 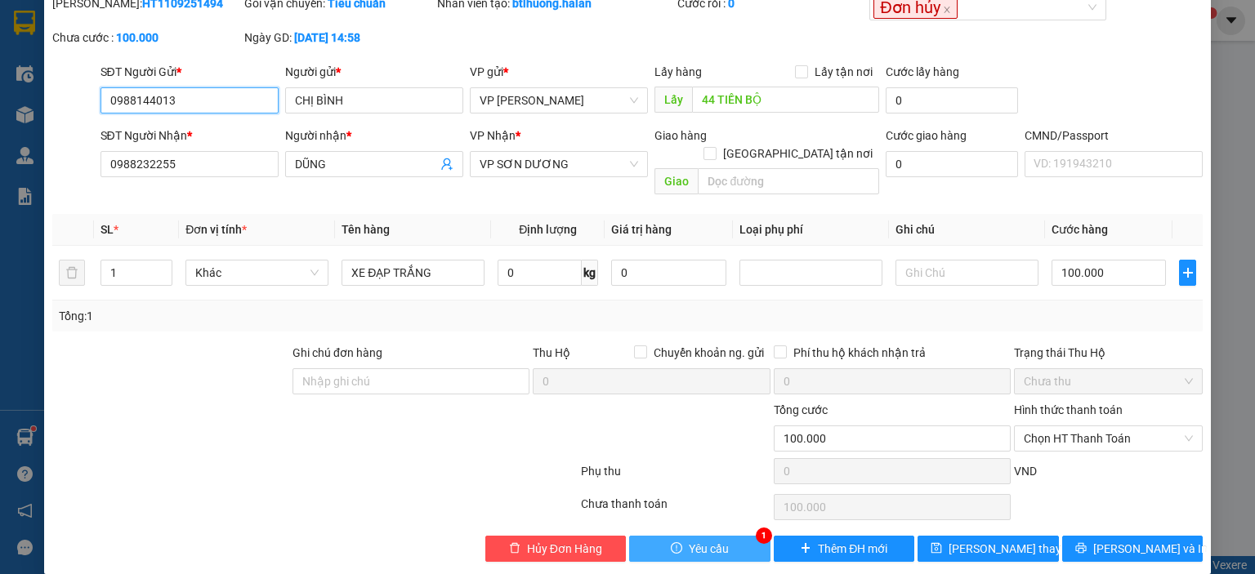 I want to click on span: SL, so click(x=107, y=230).